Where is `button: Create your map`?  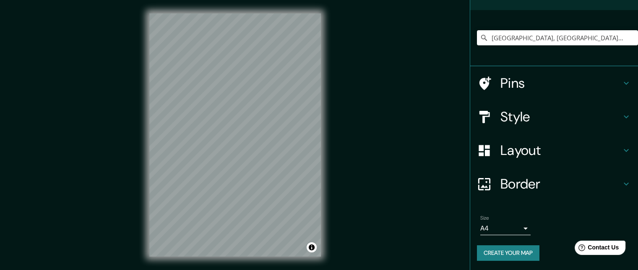 button: Create your map is located at coordinates (508, 253).